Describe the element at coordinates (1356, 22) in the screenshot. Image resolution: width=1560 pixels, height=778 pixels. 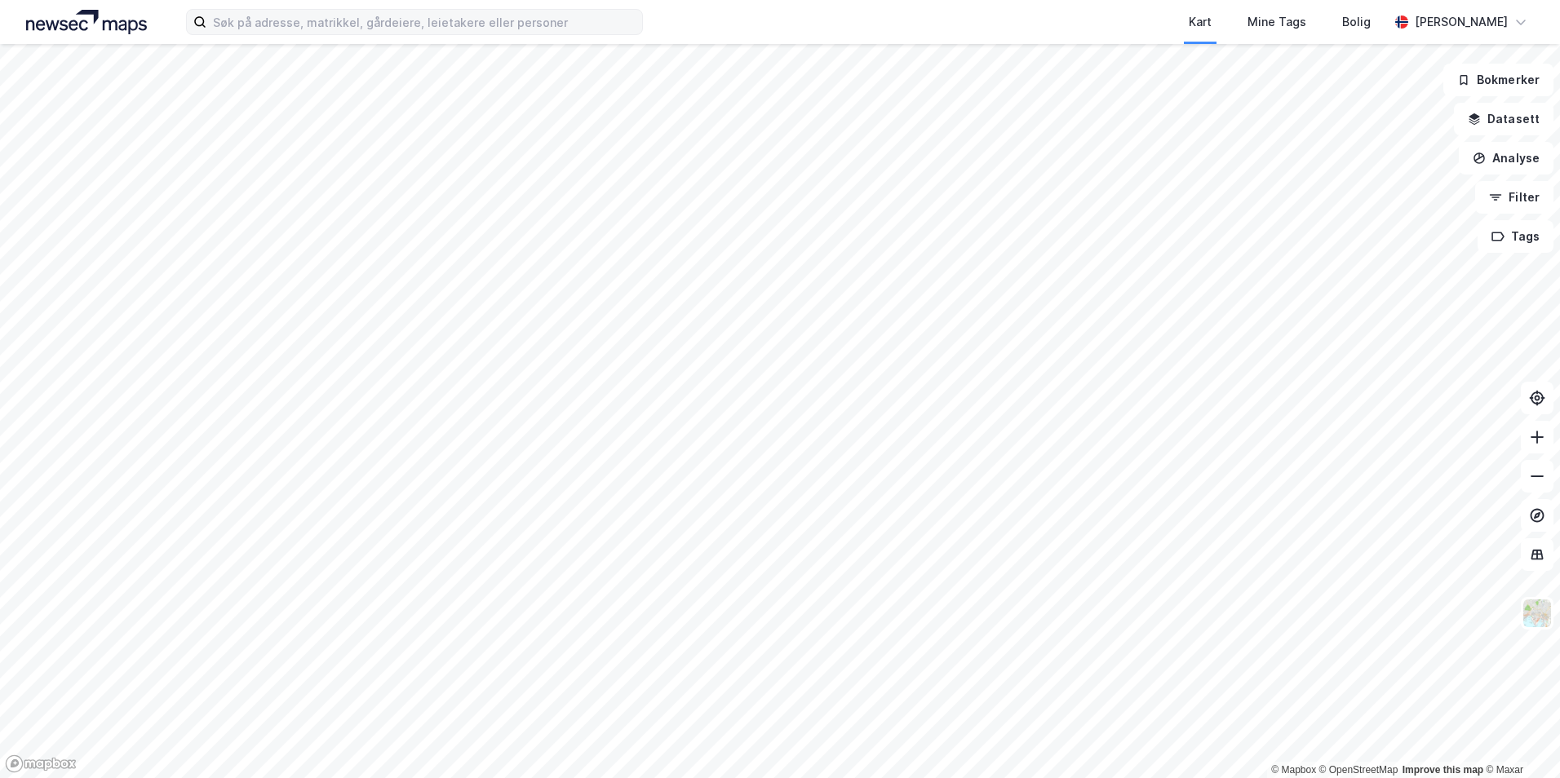
I see `div: Bolig` at that location.